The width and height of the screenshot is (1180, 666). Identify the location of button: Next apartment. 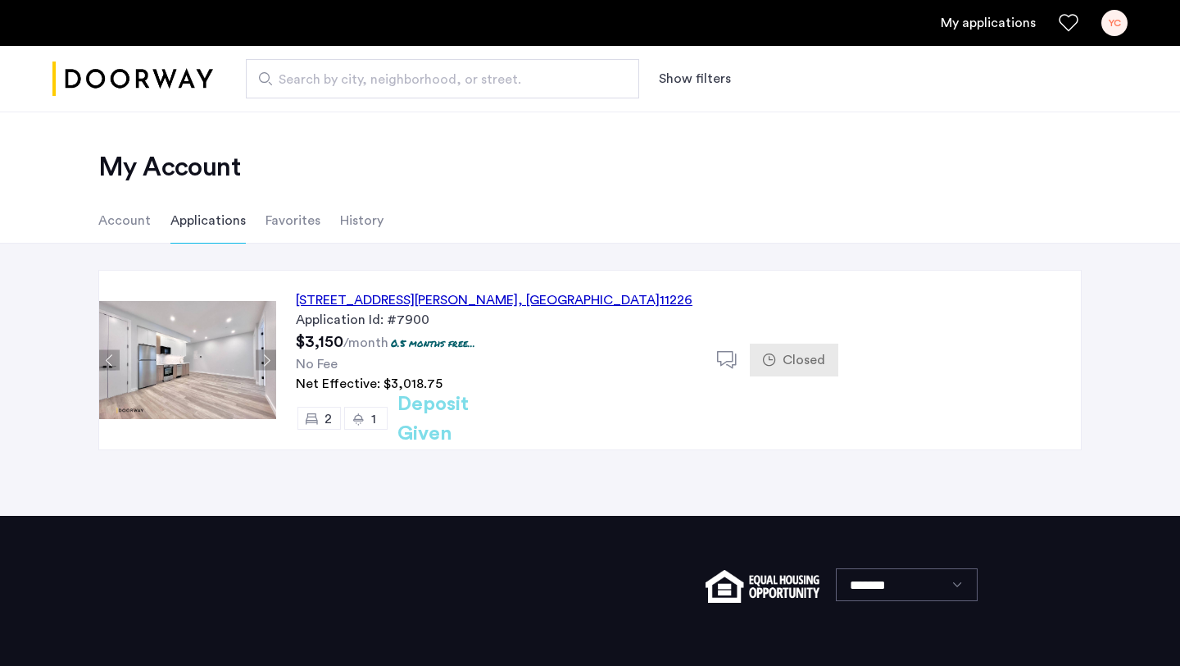
(266, 360).